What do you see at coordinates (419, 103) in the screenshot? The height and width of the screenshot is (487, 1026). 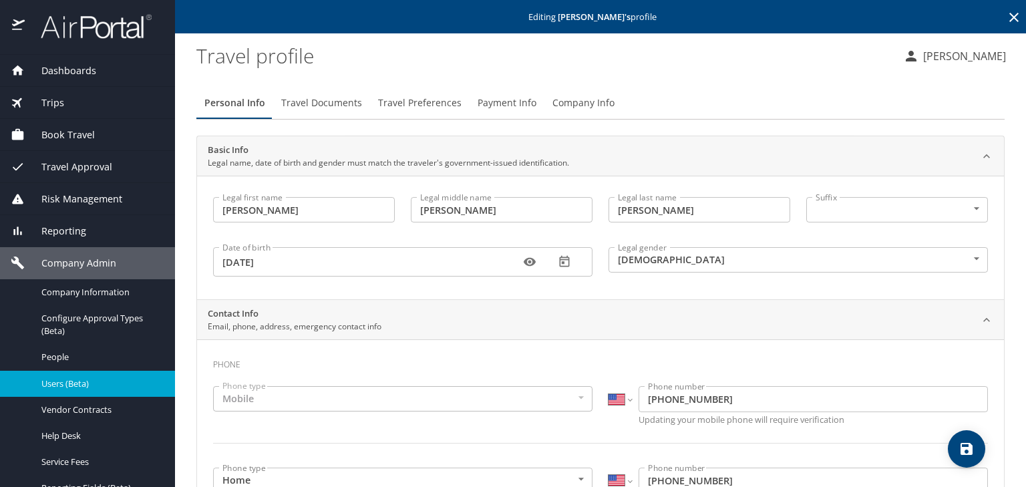 I see `span: Travel Preferences` at bounding box center [419, 103].